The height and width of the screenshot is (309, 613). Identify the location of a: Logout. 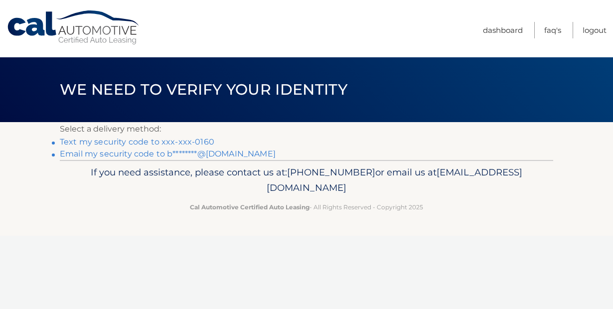
(594, 30).